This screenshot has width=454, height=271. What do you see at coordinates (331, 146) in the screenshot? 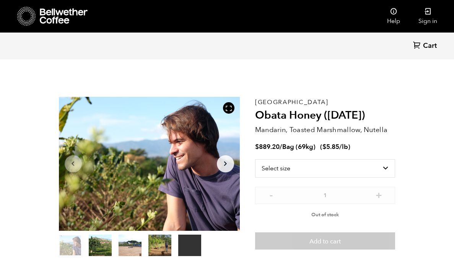
I see `bdi: 5.85` at bounding box center [331, 146].